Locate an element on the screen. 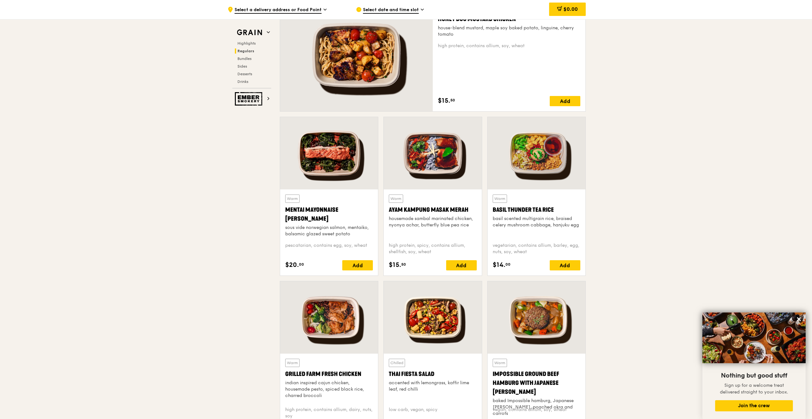 The image size is (812, 419). div: house-blend mustard, maple soy baked potato, linguine, cherry tomato is located at coordinates (509, 31).